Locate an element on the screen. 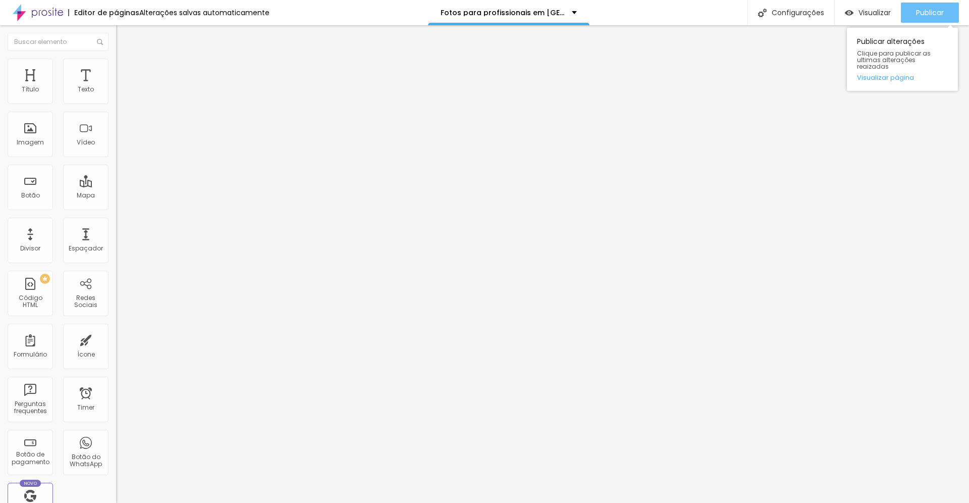  a: Visualizar página is located at coordinates (902, 77).